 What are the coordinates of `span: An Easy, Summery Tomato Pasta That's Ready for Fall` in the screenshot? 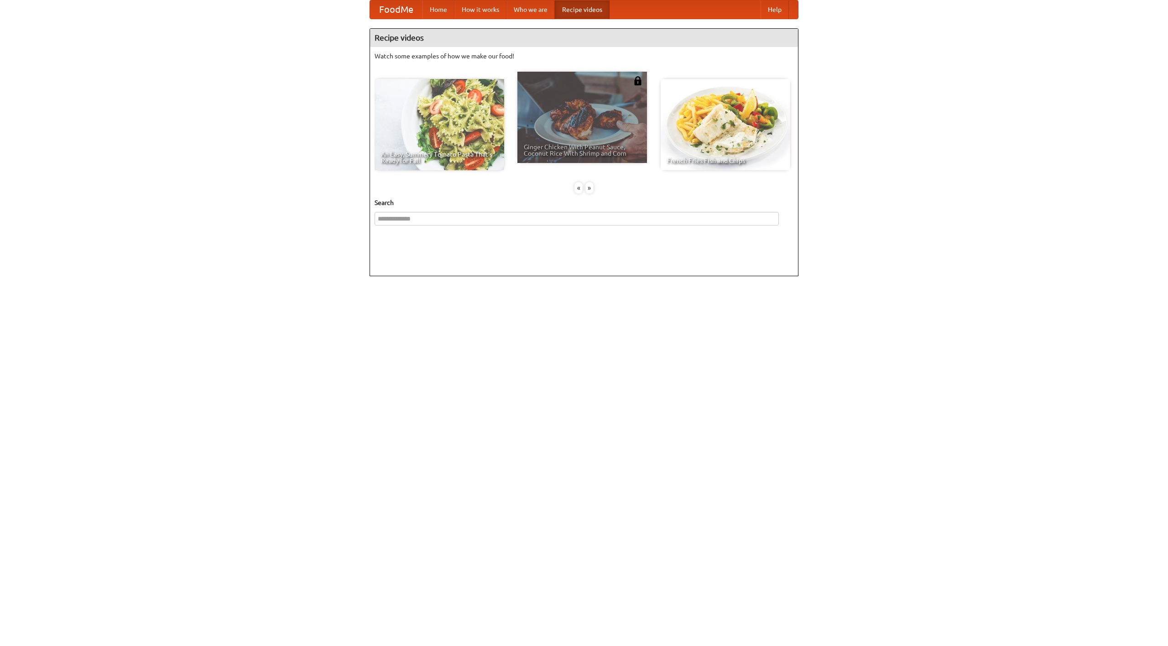 It's located at (440, 157).